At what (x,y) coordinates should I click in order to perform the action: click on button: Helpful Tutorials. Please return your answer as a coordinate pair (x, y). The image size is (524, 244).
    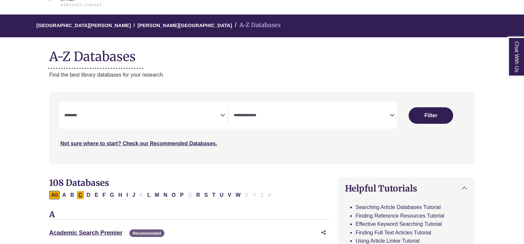
    Looking at the image, I should click on (406, 188).